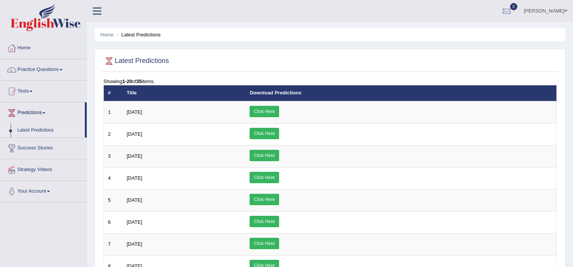 Image resolution: width=573 pixels, height=267 pixels. I want to click on h2: Latest Predictions, so click(136, 61).